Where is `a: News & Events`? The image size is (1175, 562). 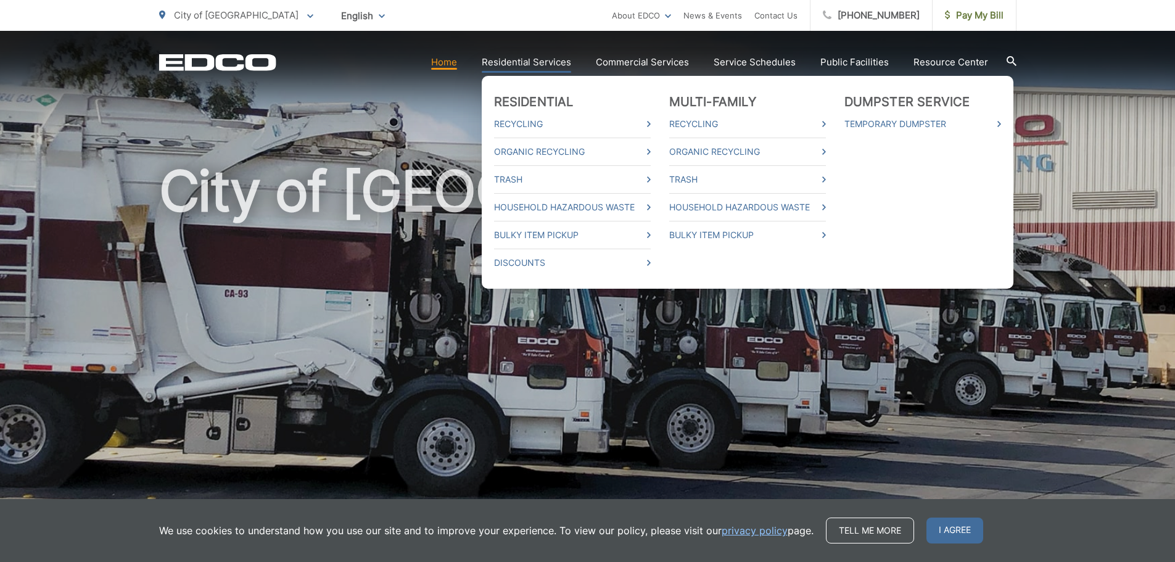 a: News & Events is located at coordinates (713, 15).